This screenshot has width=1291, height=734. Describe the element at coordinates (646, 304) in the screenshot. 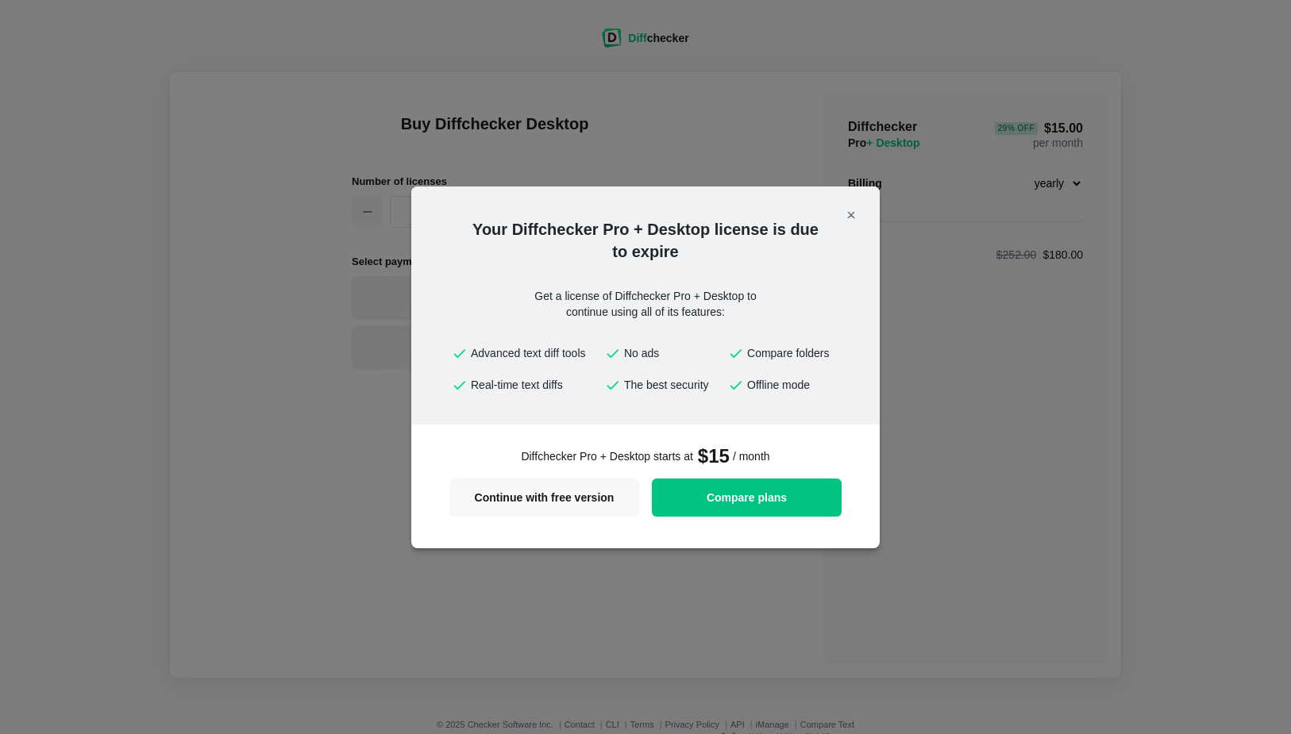

I see `div: Get a license of Diffchecker Pro + Desktop to continue using all of its features:` at that location.